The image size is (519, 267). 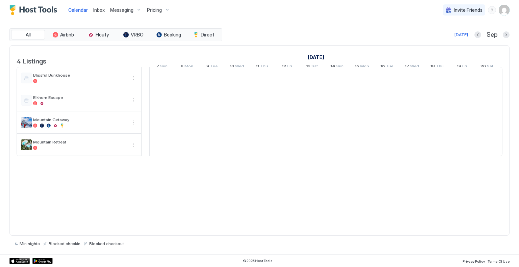 I want to click on button: Booking, so click(x=169, y=35).